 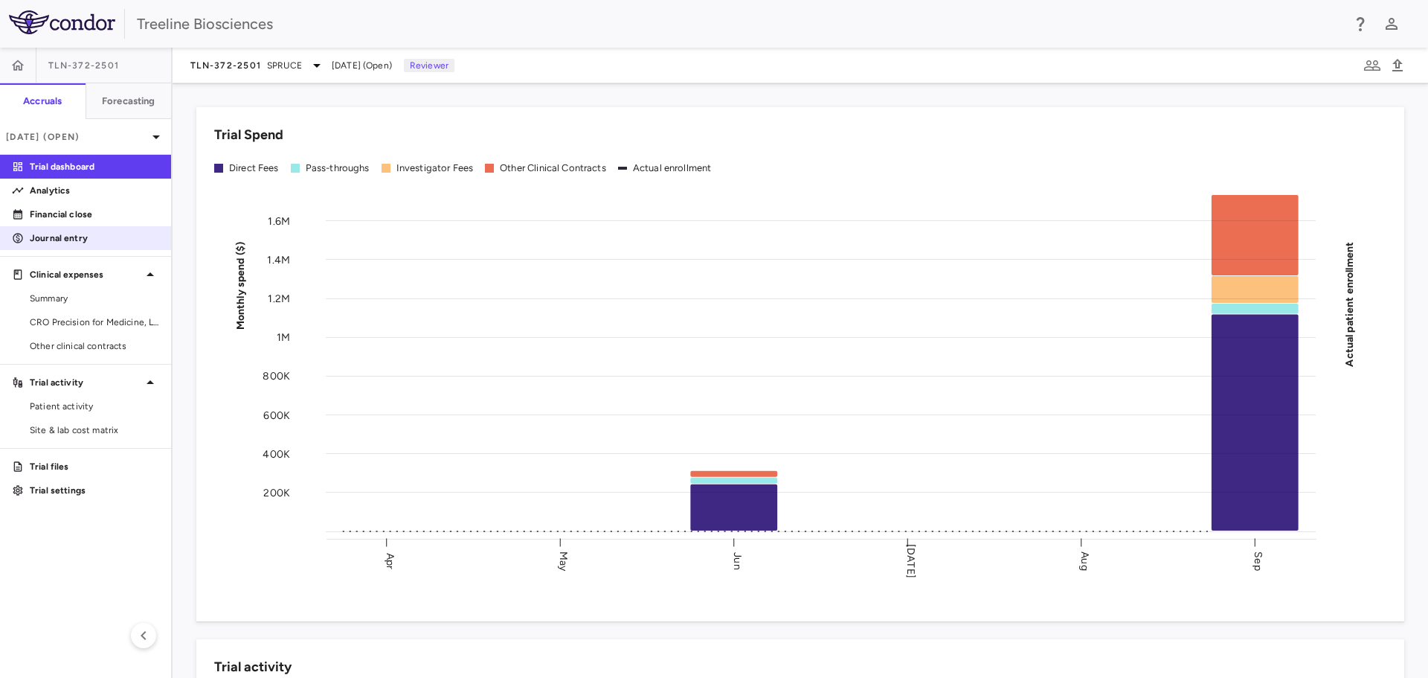 I want to click on tspan: 1.6M, so click(x=279, y=220).